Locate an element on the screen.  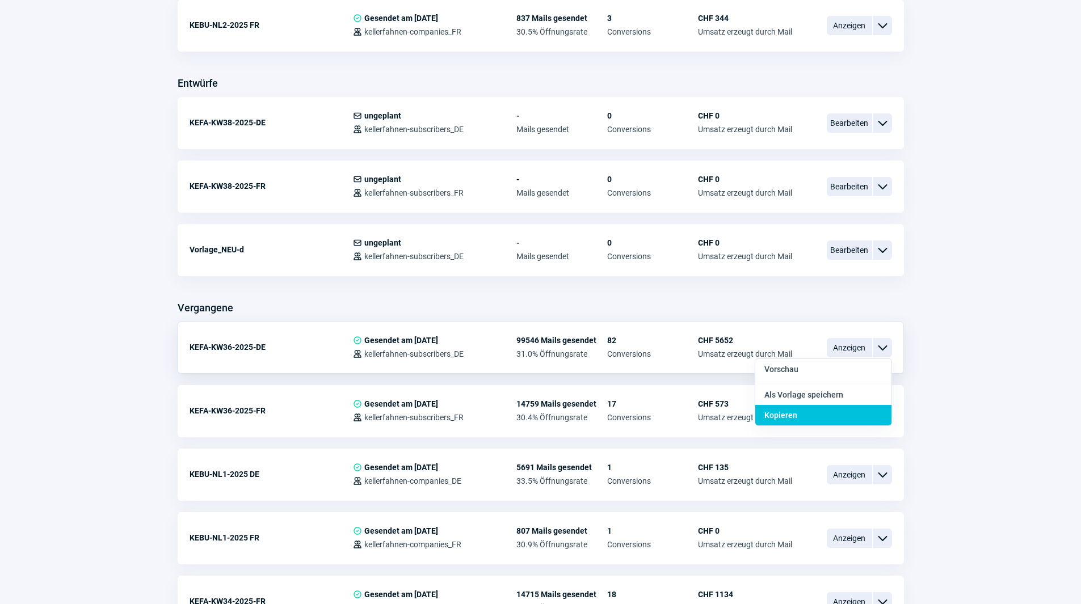
h3: Vergangene is located at coordinates (205, 308).